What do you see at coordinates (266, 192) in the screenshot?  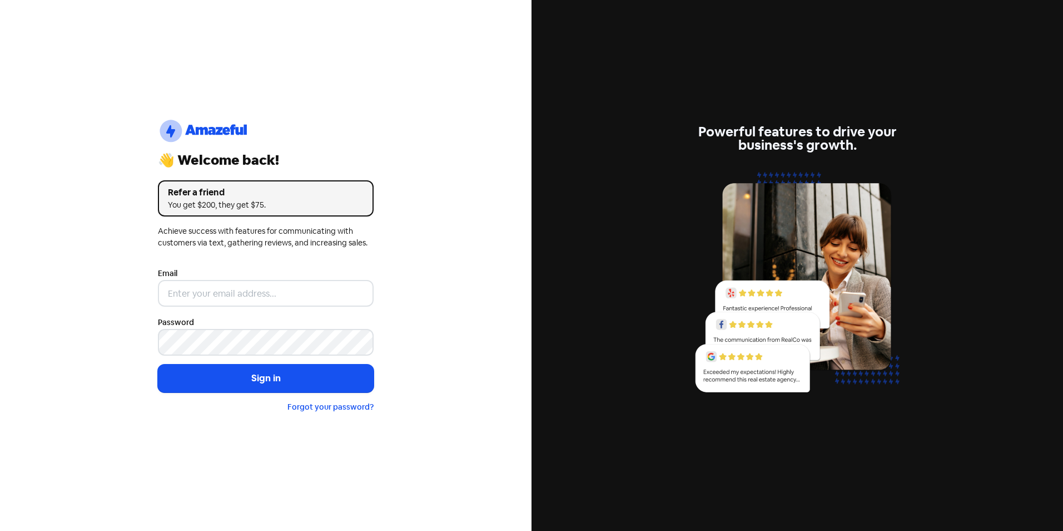 I see `div: Refer a friend` at bounding box center [266, 192].